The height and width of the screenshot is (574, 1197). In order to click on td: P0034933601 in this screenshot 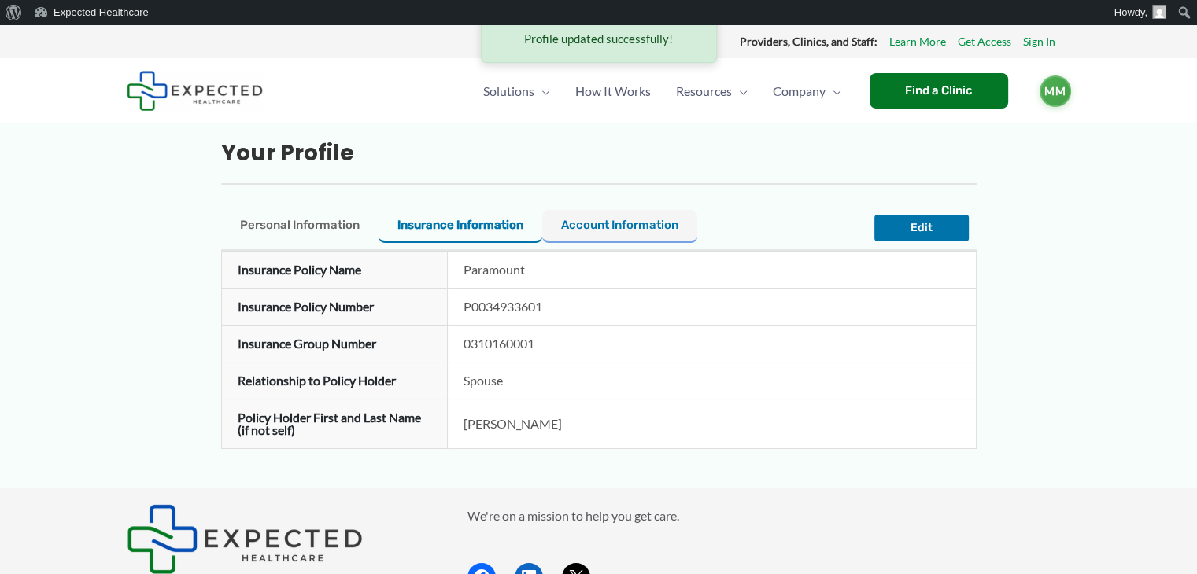, I will do `click(711, 307)`.